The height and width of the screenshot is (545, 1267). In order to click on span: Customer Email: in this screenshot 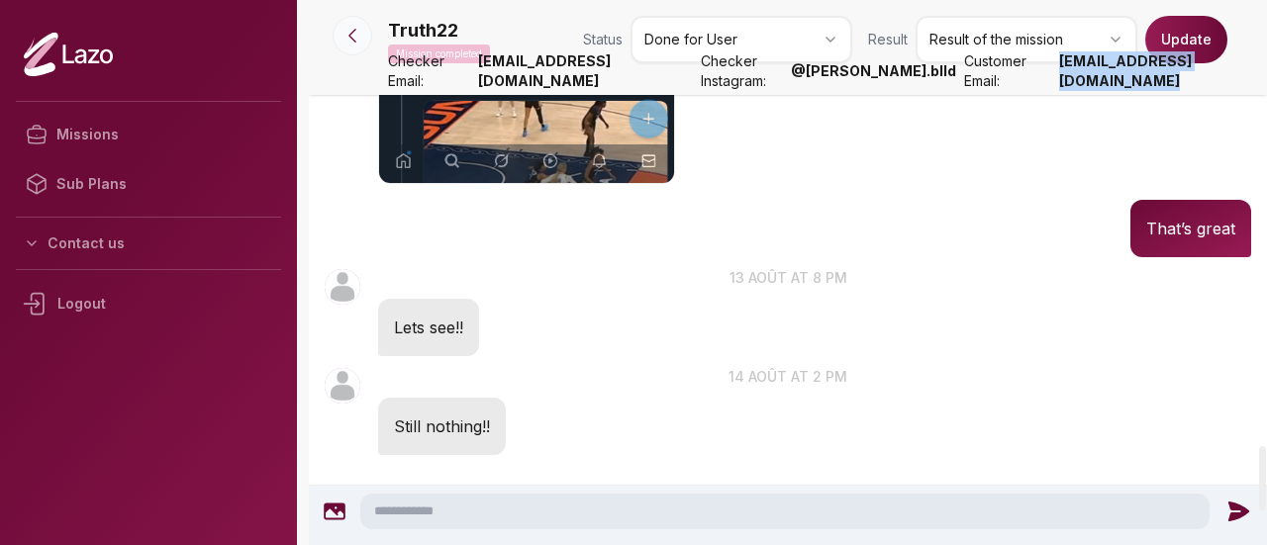, I will do `click(1008, 71)`.